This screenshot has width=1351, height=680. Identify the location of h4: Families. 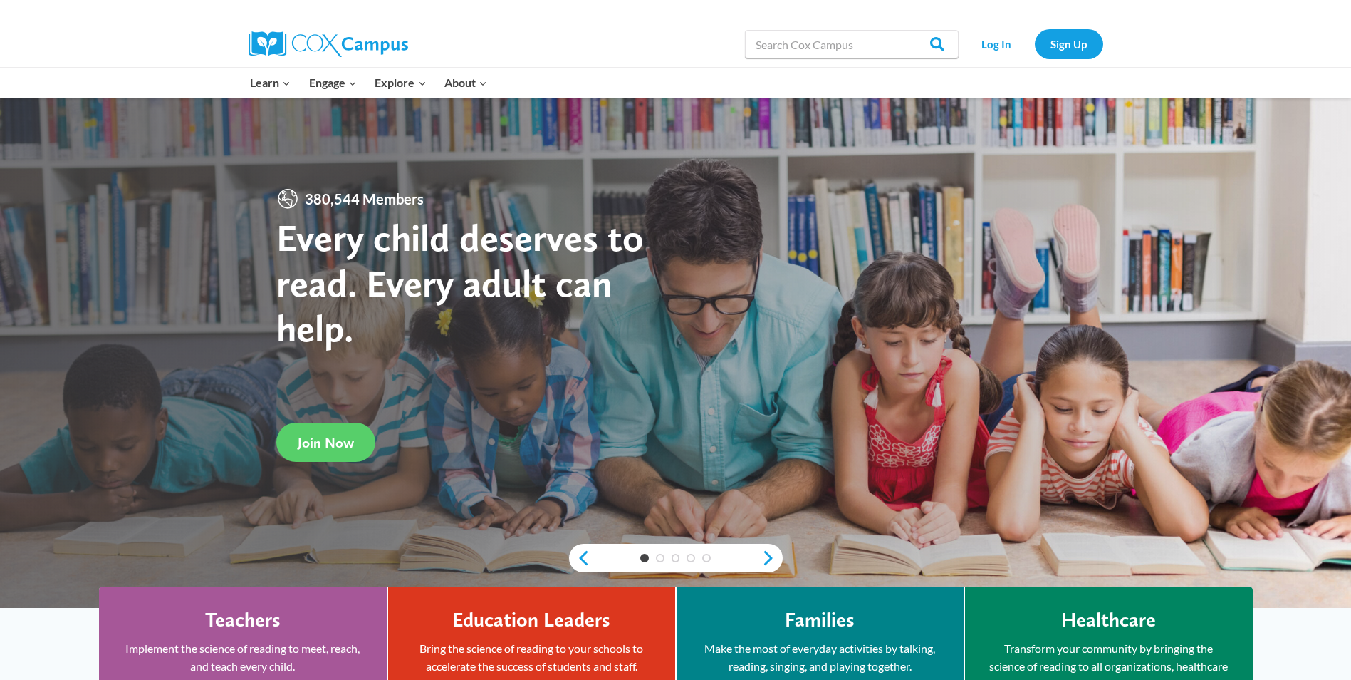
(820, 620).